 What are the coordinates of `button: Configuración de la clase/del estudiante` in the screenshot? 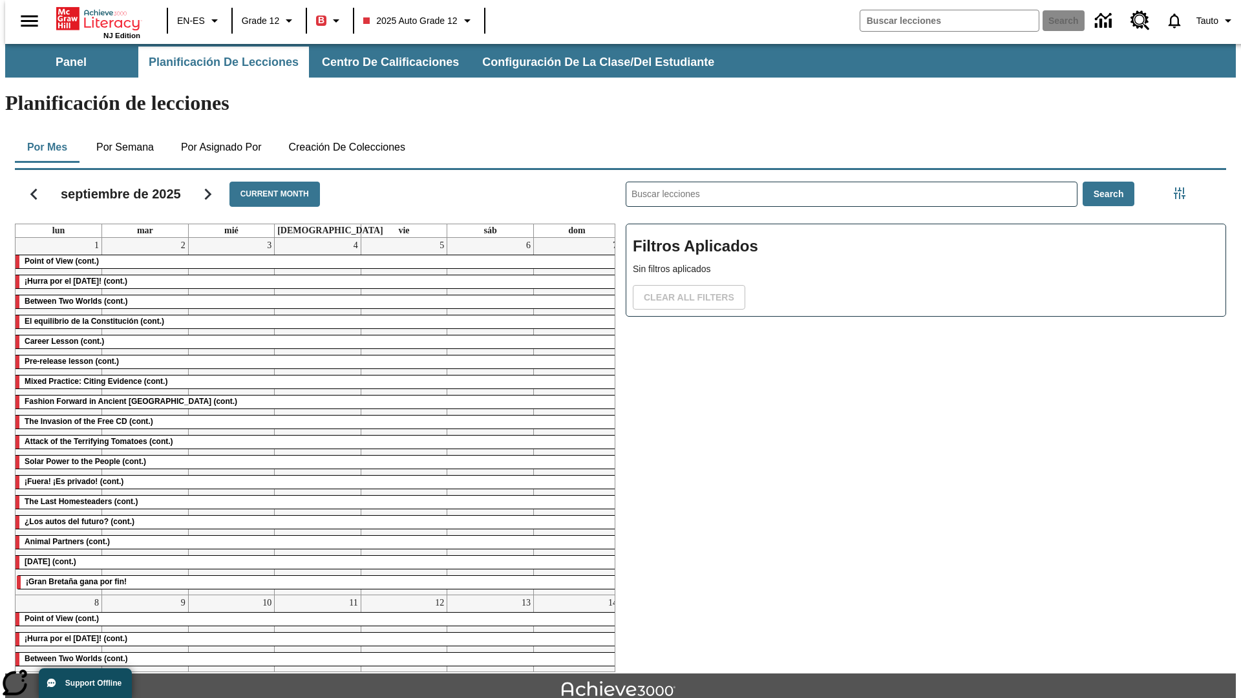 It's located at (598, 62).